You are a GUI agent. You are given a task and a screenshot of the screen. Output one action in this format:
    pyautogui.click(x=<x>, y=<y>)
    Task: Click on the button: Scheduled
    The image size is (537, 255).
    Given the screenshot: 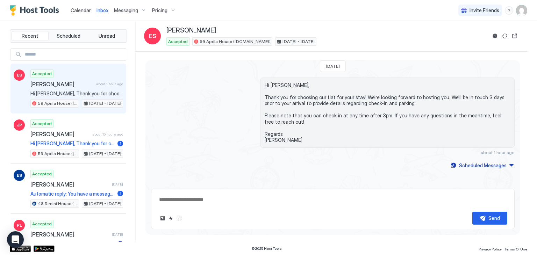 What is the action you would take?
    pyautogui.click(x=69, y=36)
    